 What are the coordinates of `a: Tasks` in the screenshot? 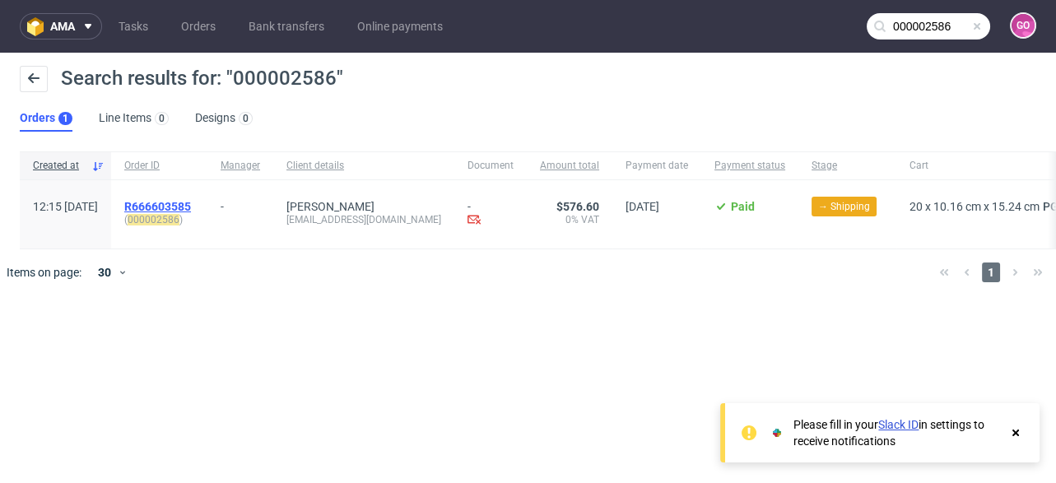 It's located at (133, 26).